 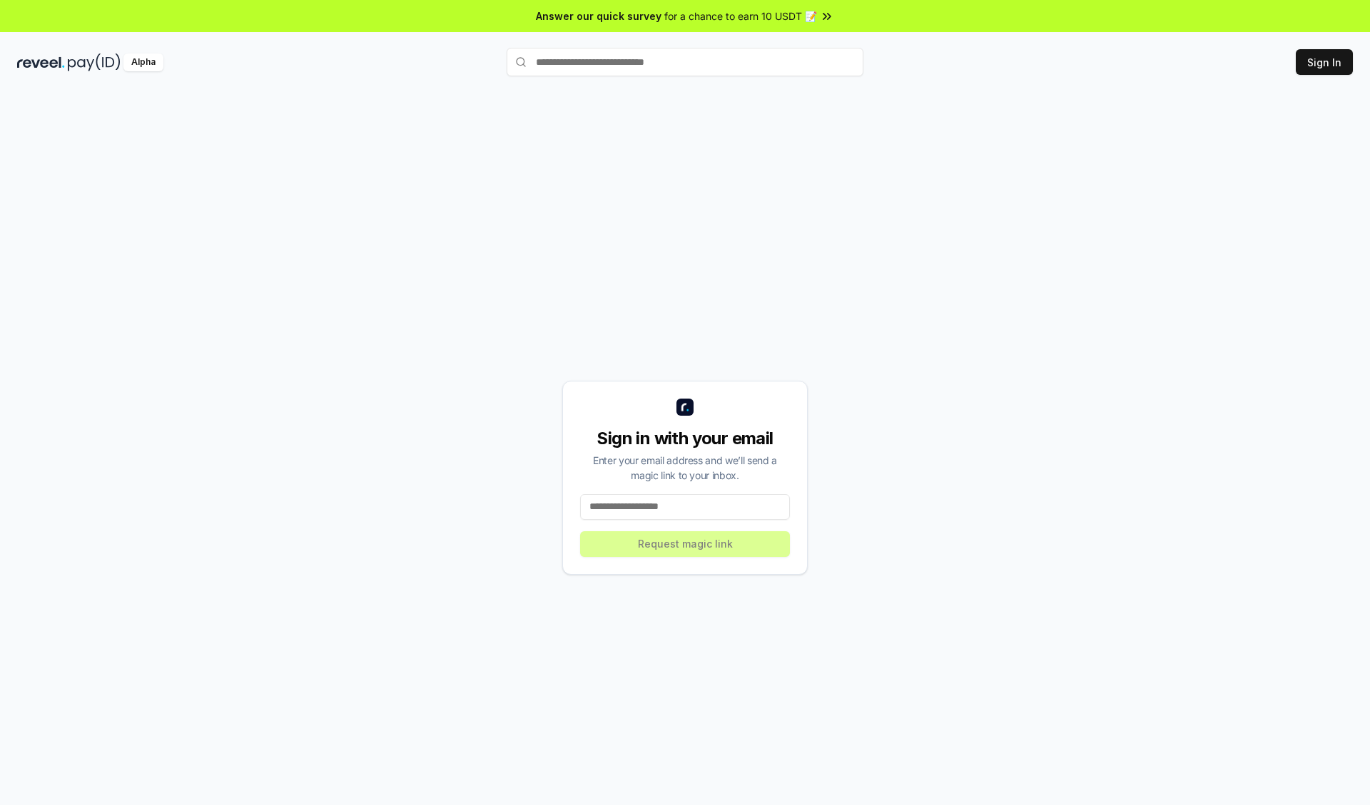 What do you see at coordinates (41, 62) in the screenshot?
I see `img: reveel_dark` at bounding box center [41, 62].